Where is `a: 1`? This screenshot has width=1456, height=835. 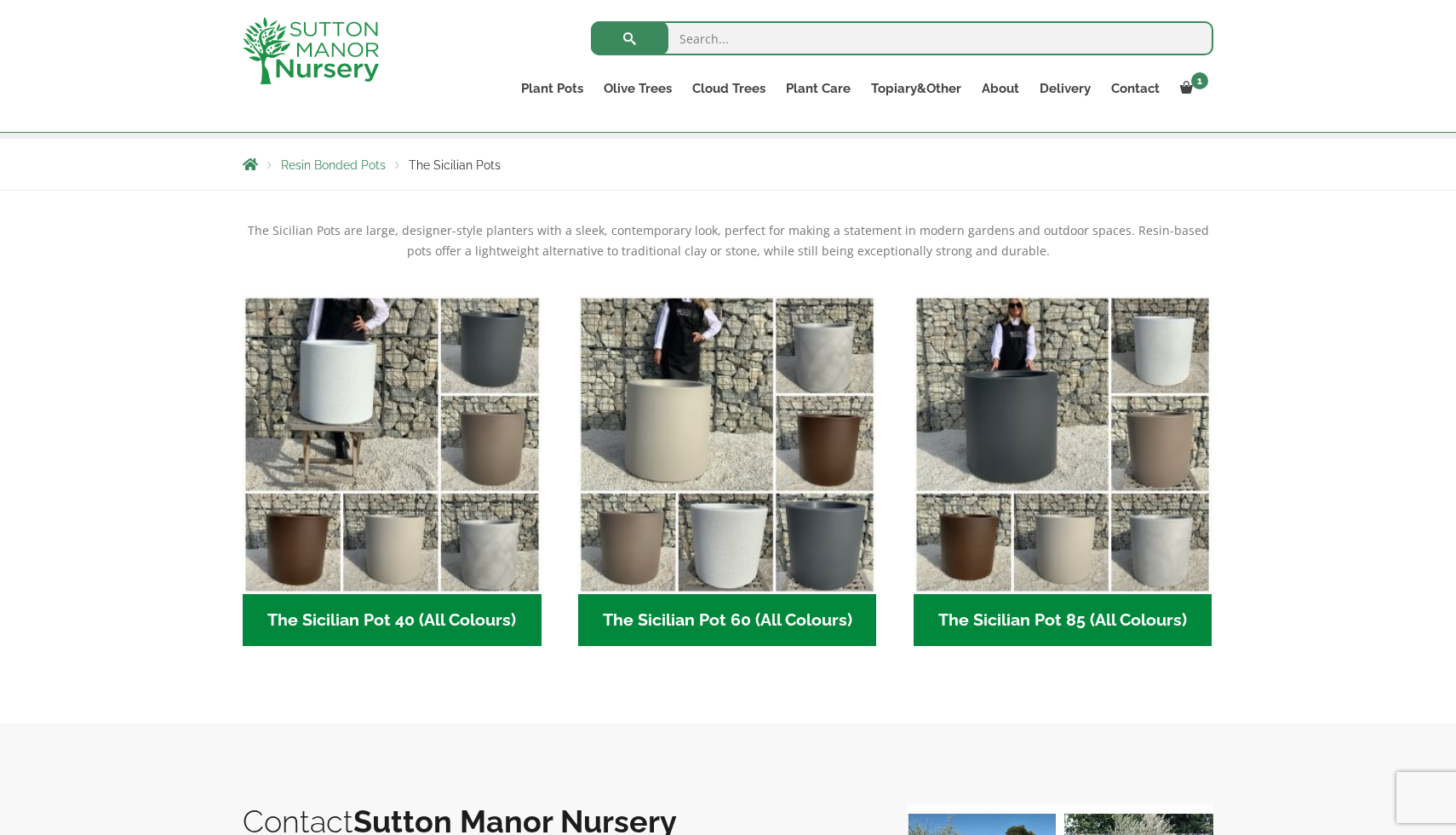 a: 1 is located at coordinates (1191, 89).